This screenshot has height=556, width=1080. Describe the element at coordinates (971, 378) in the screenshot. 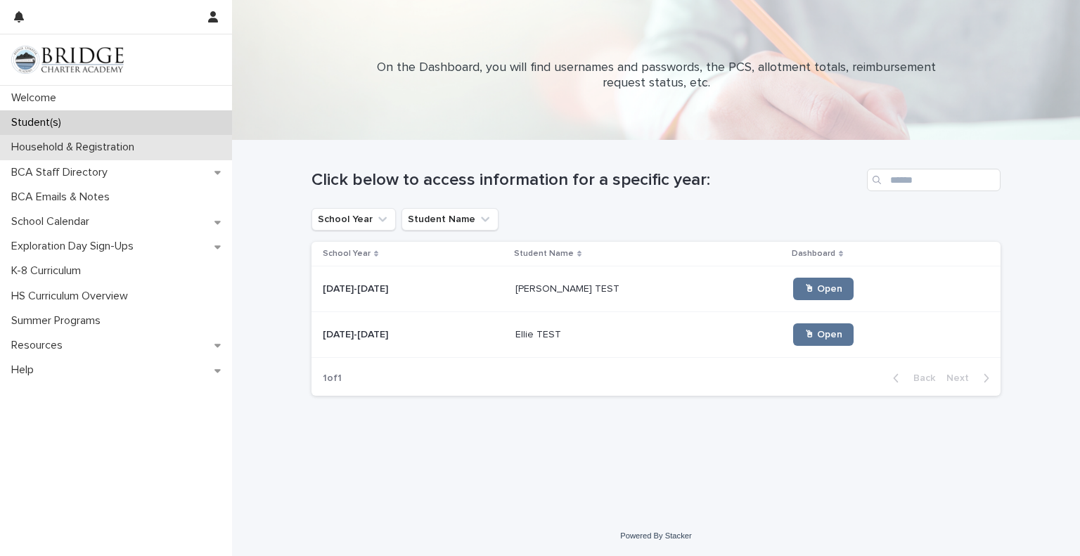

I see `button: Next` at that location.